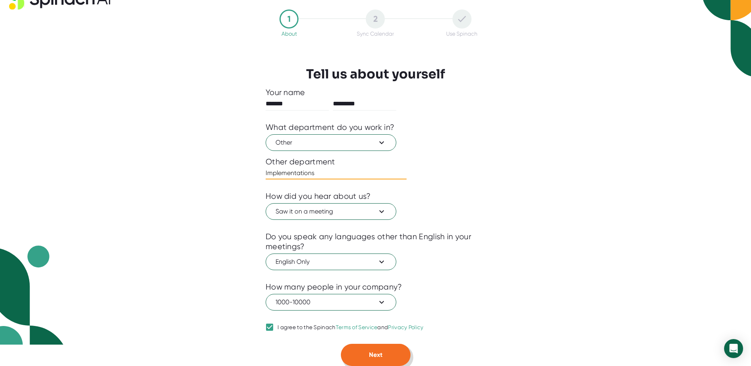 This screenshot has height=366, width=751. I want to click on span: Saw it on a meeting, so click(331, 211).